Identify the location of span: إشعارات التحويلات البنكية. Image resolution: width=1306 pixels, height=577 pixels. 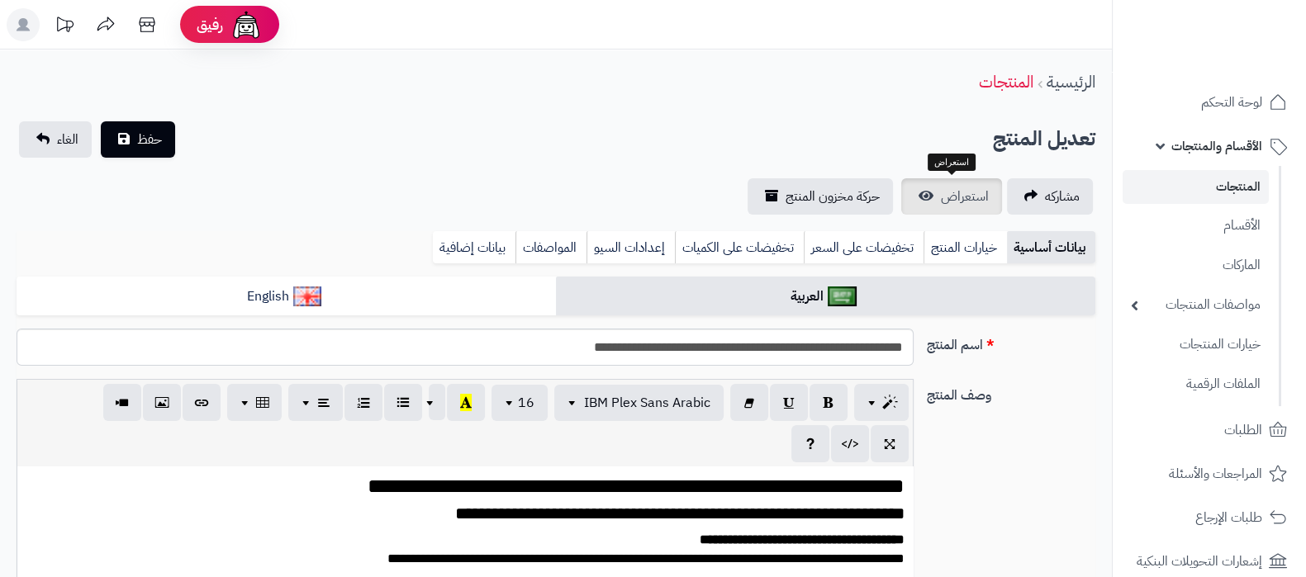
(1199, 562).